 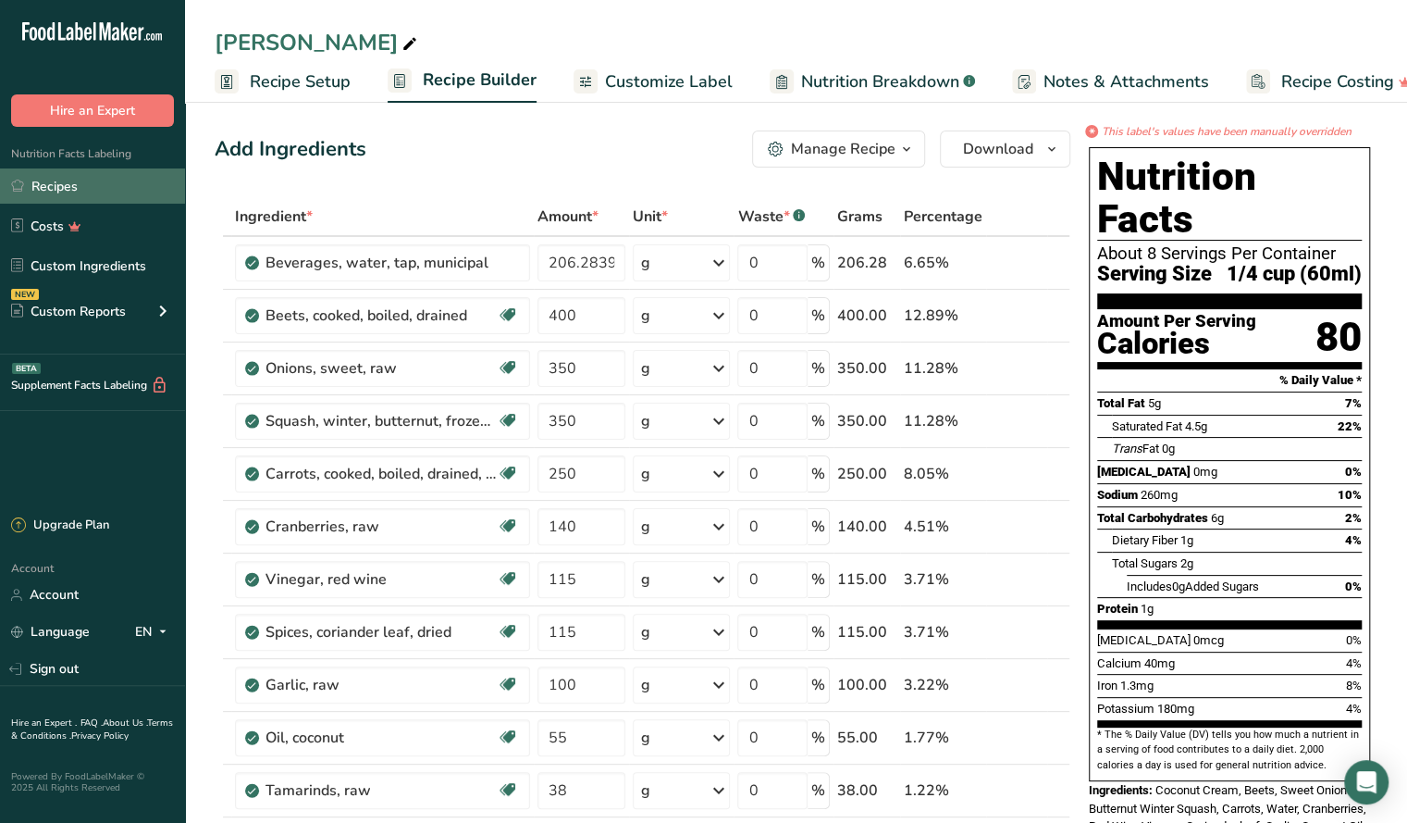 I want to click on span: Download, so click(x=998, y=149).